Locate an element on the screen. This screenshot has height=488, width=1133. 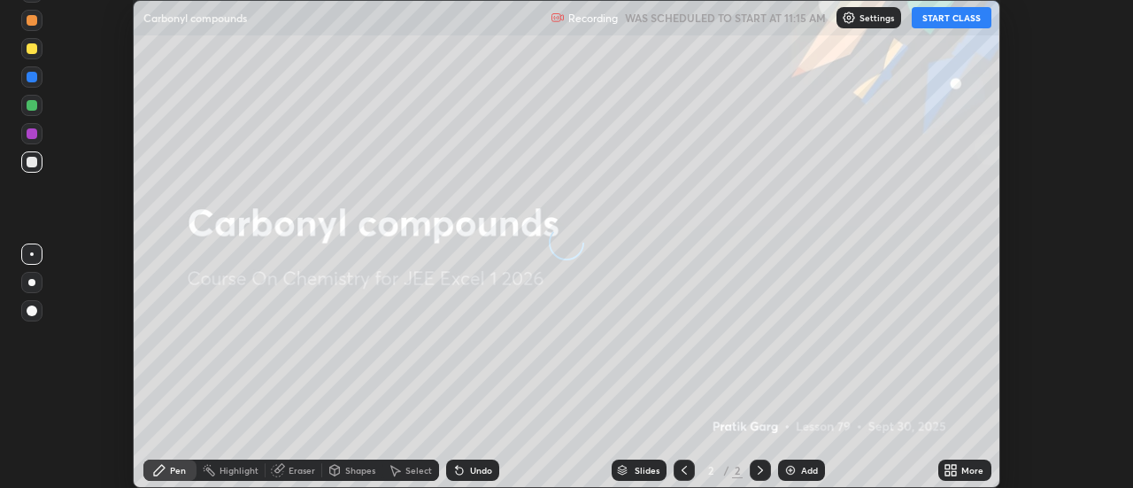
div: Shapes is located at coordinates (360, 470).